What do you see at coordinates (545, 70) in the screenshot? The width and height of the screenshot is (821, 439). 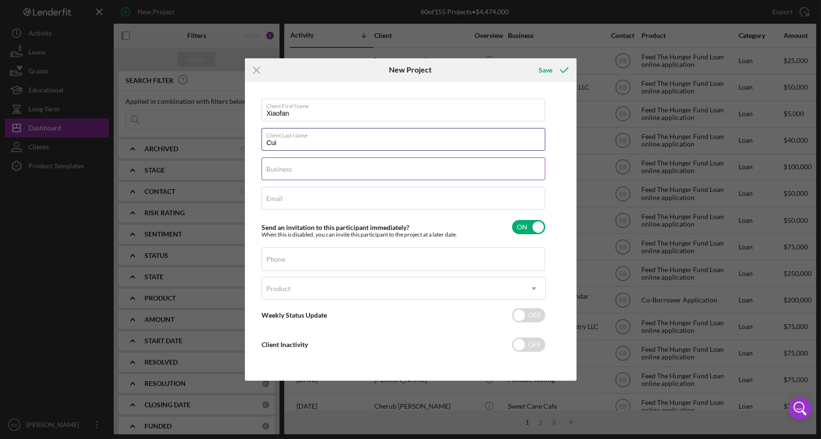 I see `div: Save` at bounding box center [545, 70].